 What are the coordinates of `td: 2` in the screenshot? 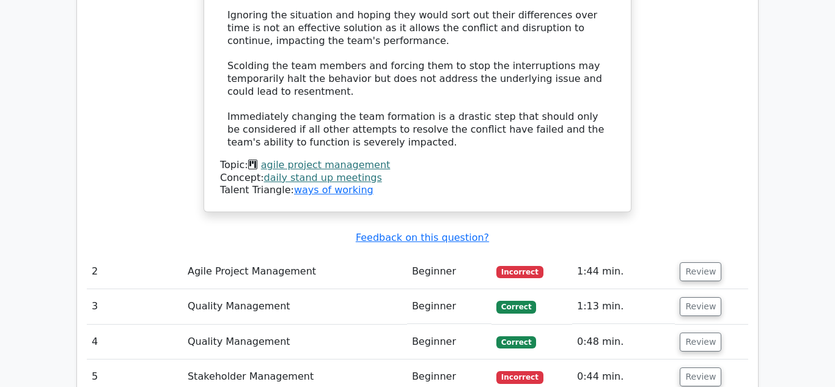 It's located at (135, 272).